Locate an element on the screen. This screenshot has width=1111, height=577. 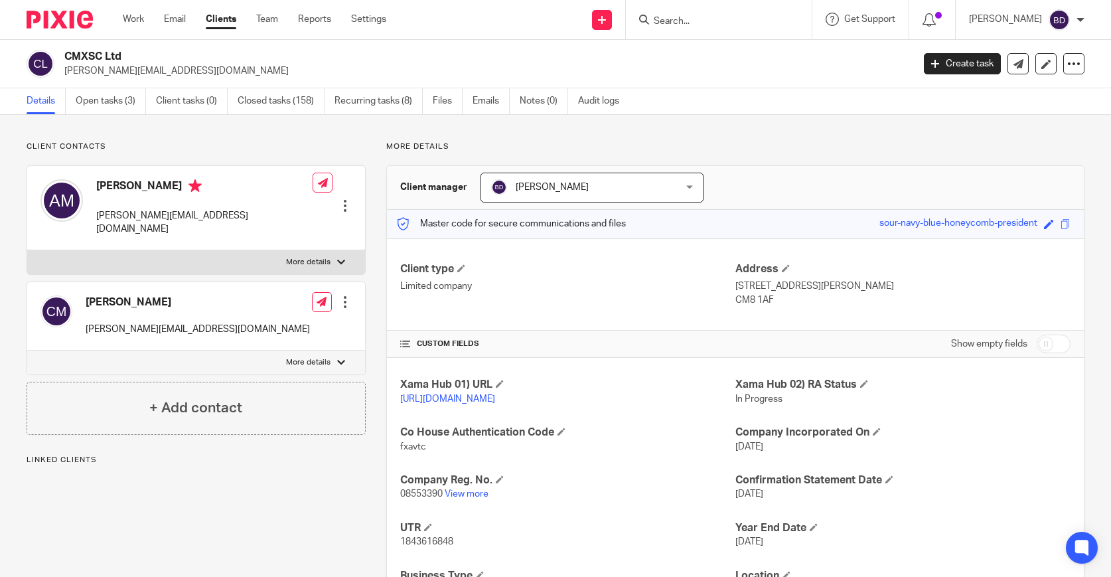
span: fxavtc is located at coordinates (413, 446).